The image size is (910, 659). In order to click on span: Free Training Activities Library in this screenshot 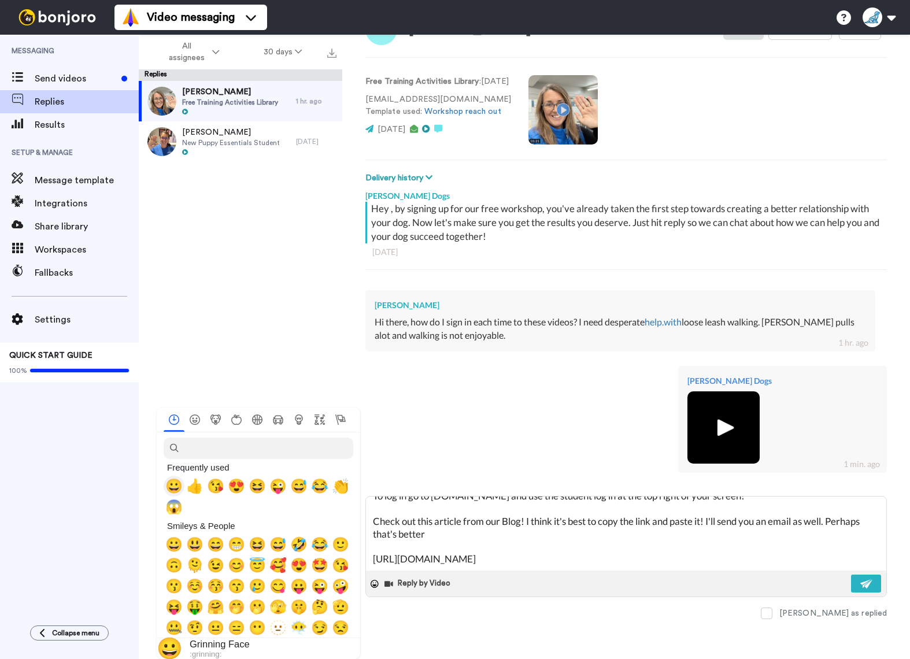, I will do `click(230, 102)`.